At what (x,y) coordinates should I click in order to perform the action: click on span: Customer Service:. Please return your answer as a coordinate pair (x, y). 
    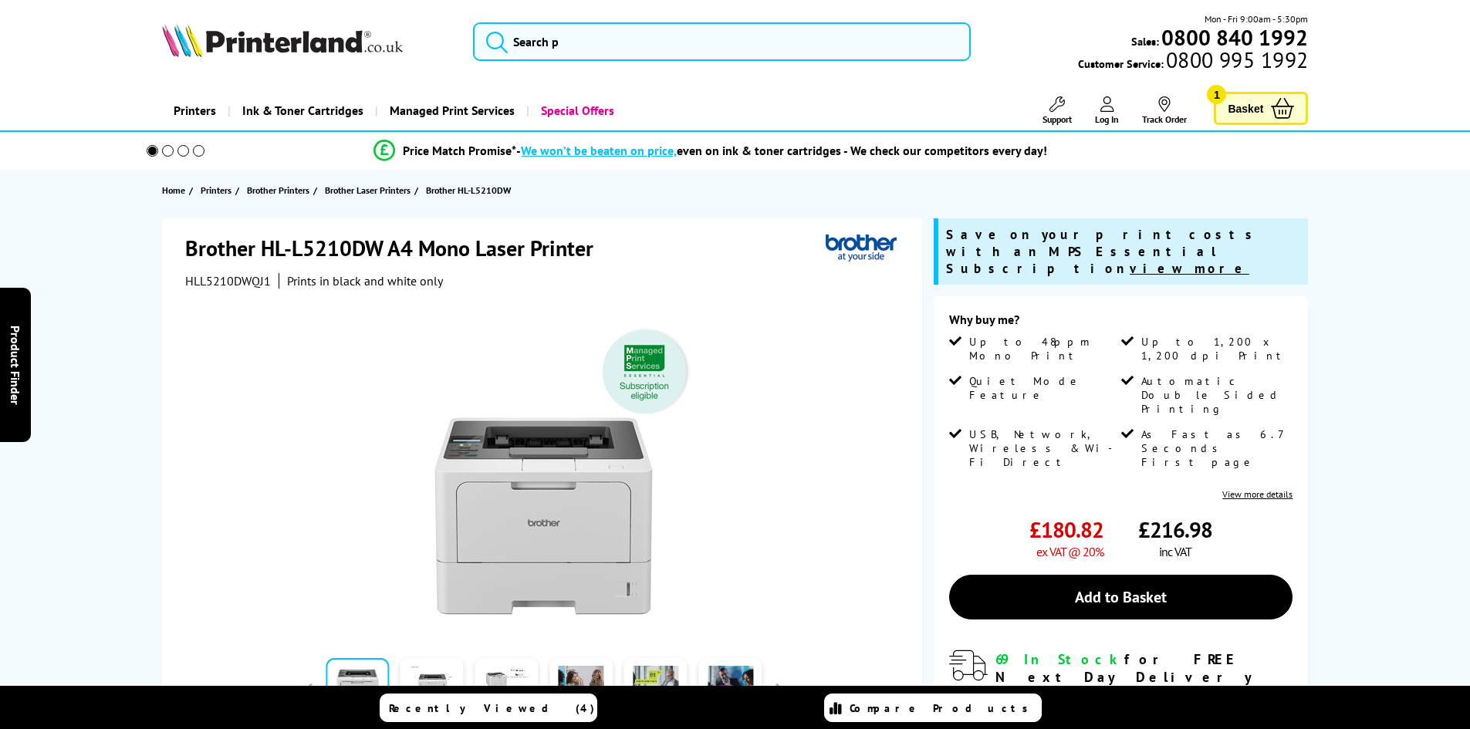
    Looking at the image, I should click on (1193, 62).